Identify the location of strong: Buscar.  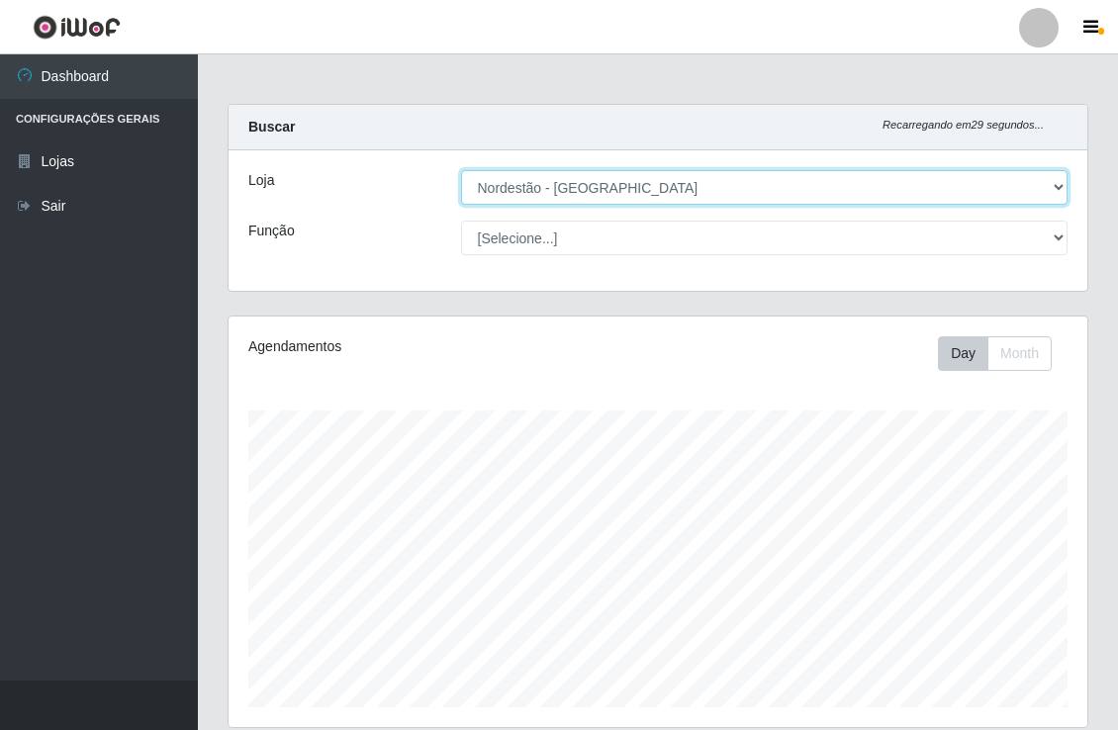
(271, 127).